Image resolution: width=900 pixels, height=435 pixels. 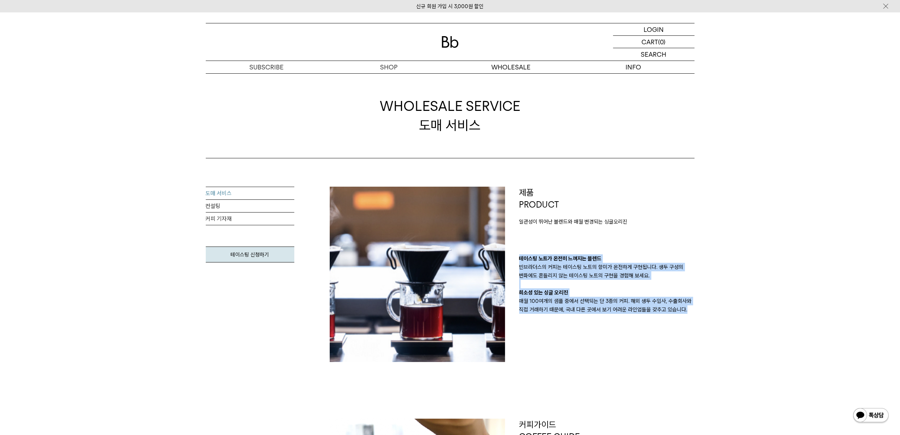 I want to click on img: 로고, so click(x=450, y=42).